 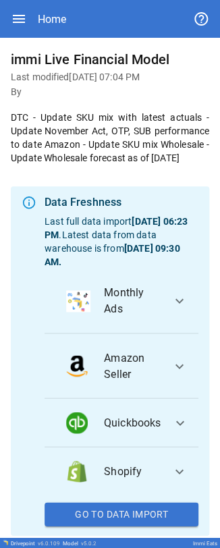 I want to click on div: Immi Eats, so click(x=205, y=543).